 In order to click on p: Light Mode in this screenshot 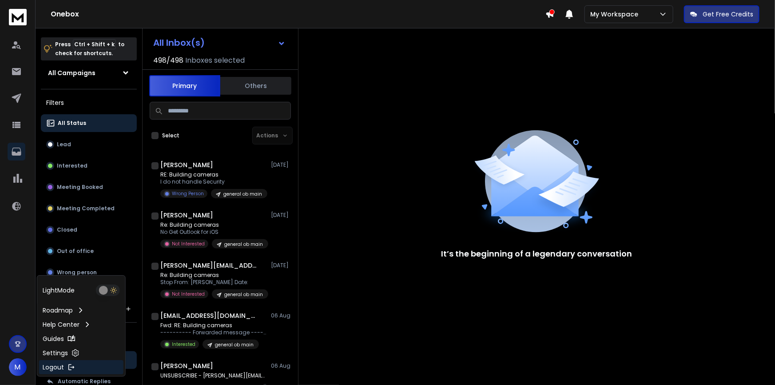, I will do `click(59, 290)`.